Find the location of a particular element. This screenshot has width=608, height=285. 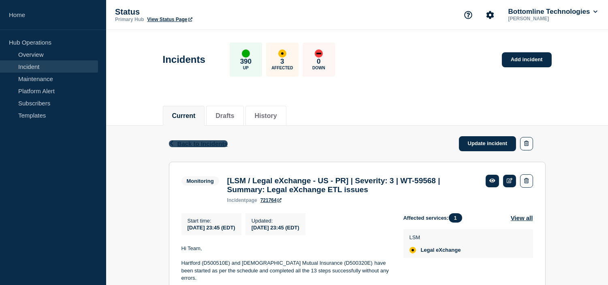

button: Bottomline Technologies is located at coordinates (553, 12).